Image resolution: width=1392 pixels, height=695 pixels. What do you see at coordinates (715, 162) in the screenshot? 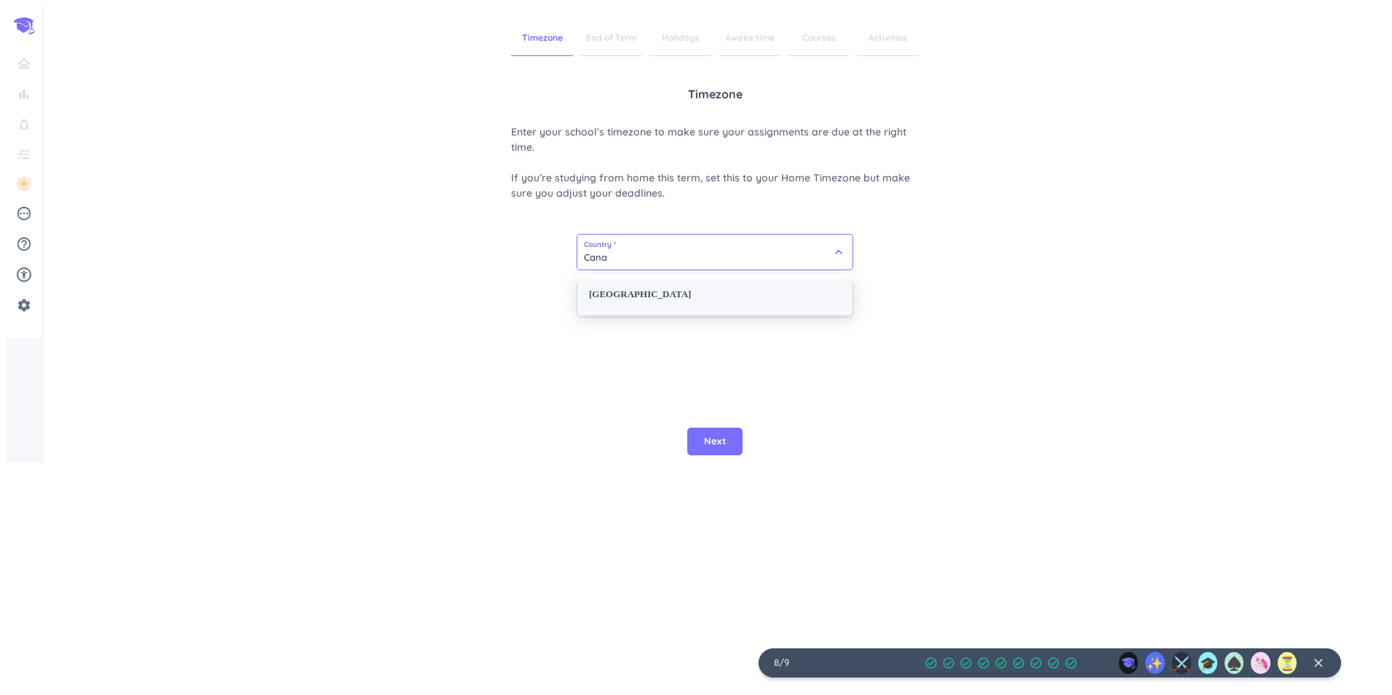
I see `span: Enter your school’s timezone to make sure your assignments are due at the right time. If you’re s...` at bounding box center [715, 162].